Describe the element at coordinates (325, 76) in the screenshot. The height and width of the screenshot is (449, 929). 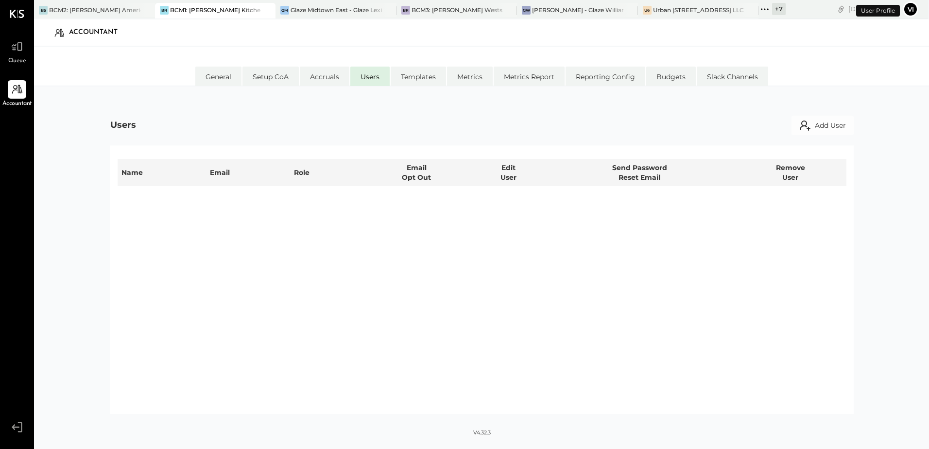
I see `li: Accruals` at that location.